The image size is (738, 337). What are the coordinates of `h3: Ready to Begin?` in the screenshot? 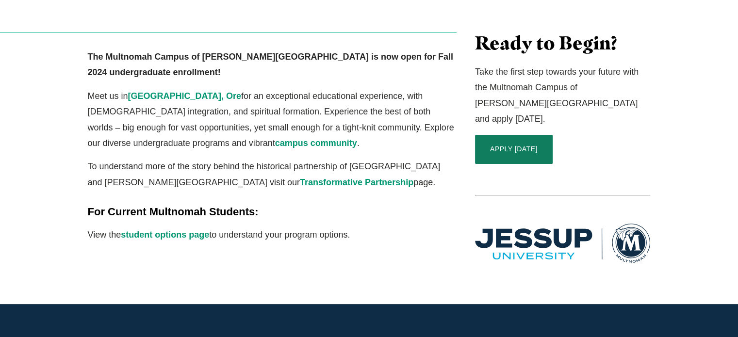 It's located at (563, 43).